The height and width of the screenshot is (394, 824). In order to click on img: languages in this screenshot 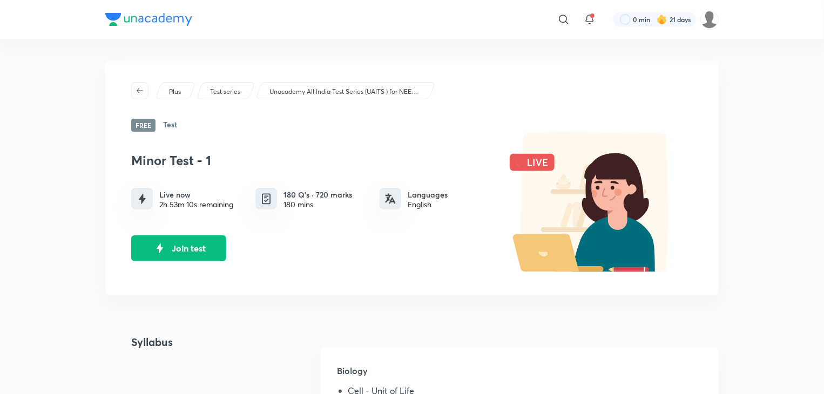, I will do `click(390, 199)`.